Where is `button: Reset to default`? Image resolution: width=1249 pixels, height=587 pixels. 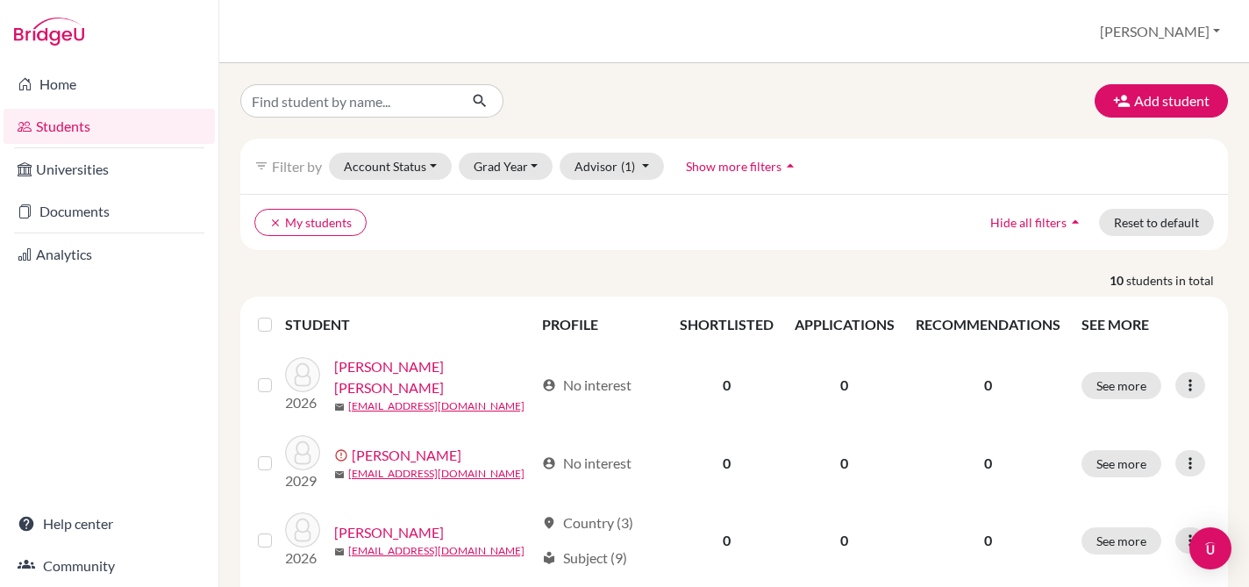 button: Reset to default is located at coordinates (1156, 222).